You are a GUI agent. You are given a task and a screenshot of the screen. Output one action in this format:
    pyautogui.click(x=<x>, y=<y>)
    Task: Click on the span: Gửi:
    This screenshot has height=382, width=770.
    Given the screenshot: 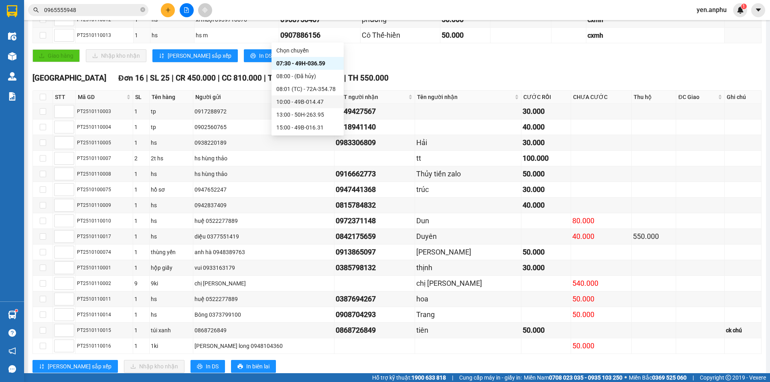 What is the action you would take?
    pyautogui.click(x=13, y=11)
    